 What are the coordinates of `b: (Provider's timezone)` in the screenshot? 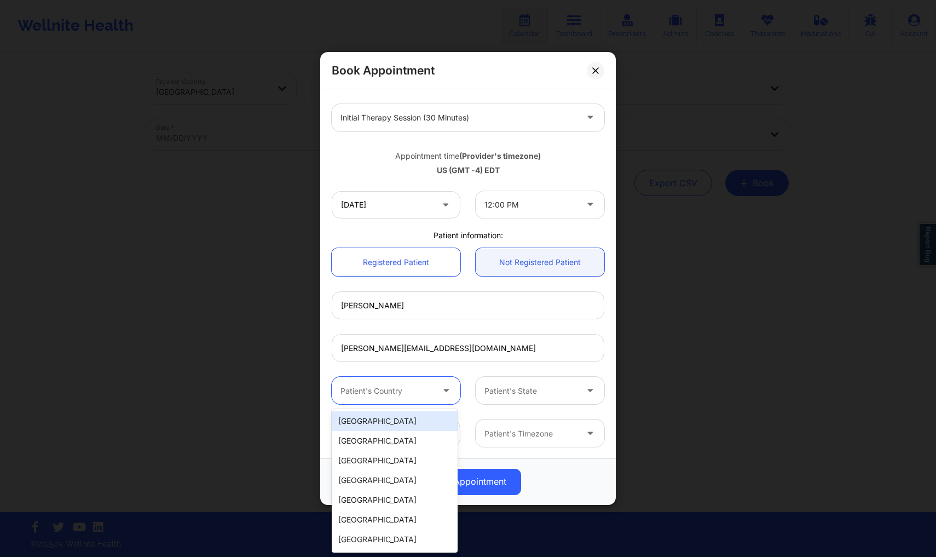 It's located at (500, 156).